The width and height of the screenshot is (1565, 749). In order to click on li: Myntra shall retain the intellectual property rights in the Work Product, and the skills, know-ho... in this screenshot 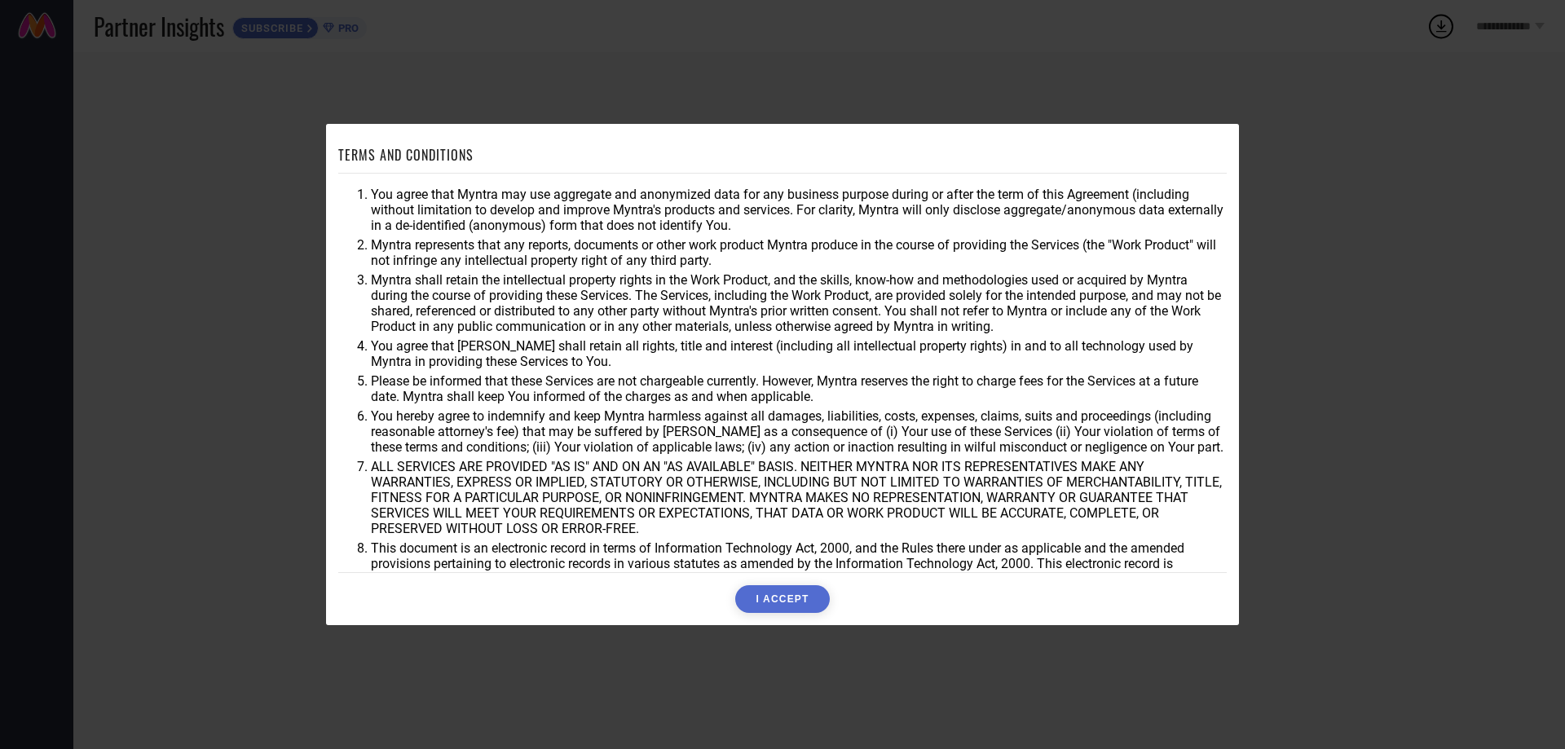, I will do `click(799, 303)`.